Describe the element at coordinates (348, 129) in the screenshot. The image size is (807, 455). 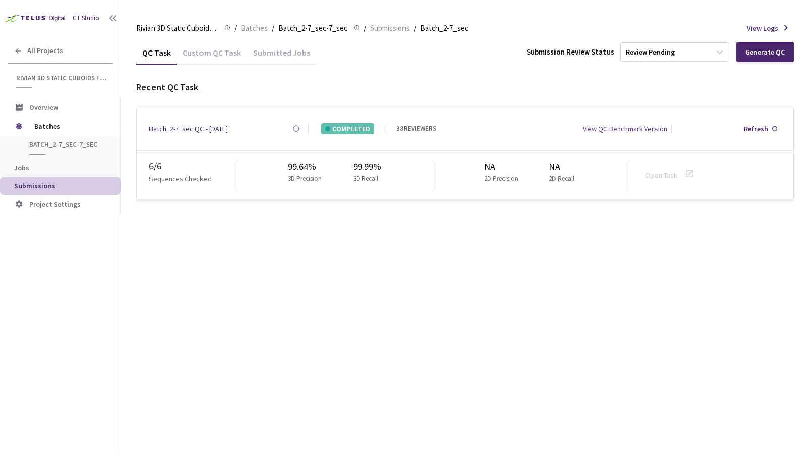
I see `div: COMPLETED` at that location.